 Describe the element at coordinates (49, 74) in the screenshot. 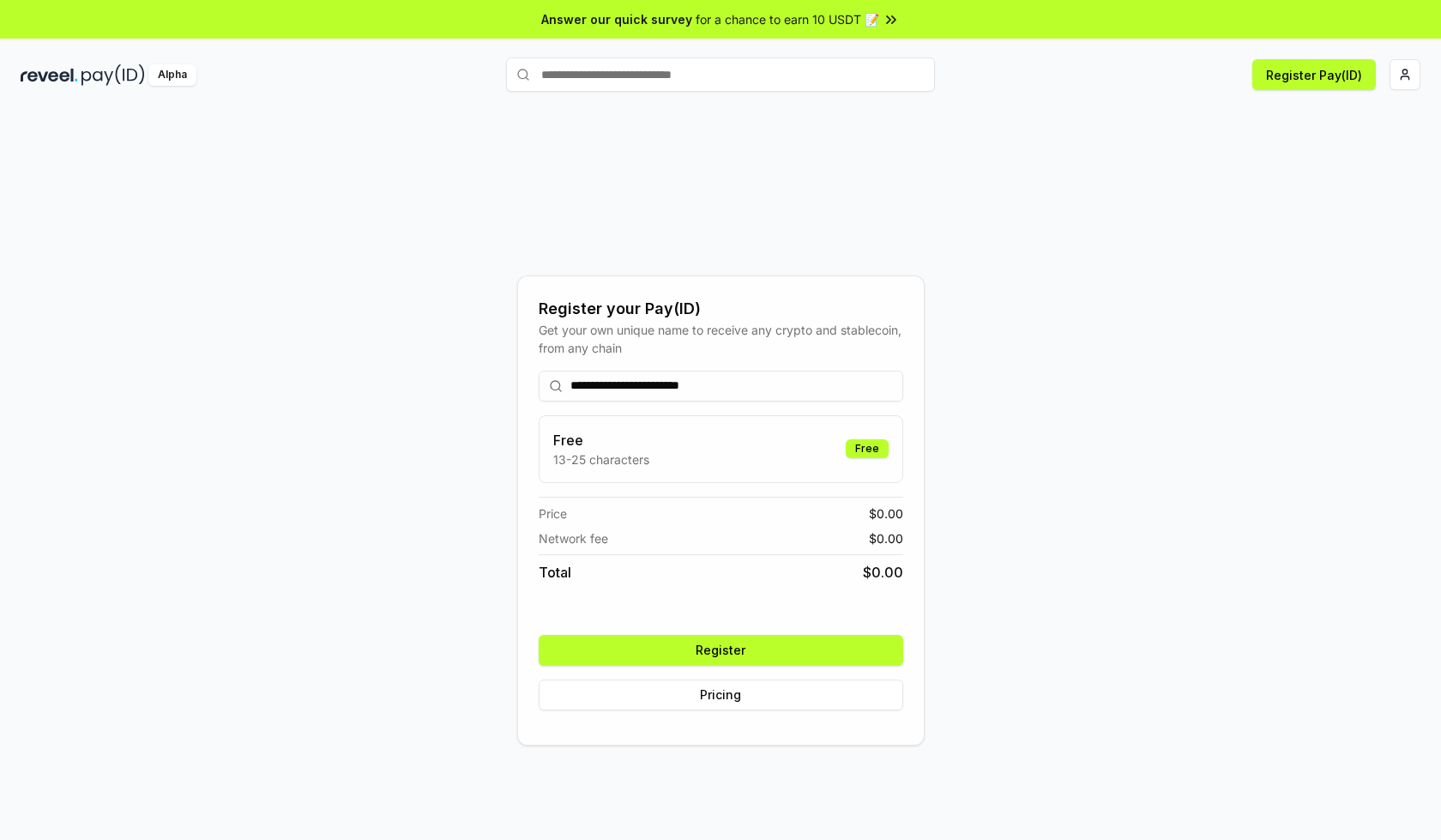

I see `img: reveel_dark` at that location.